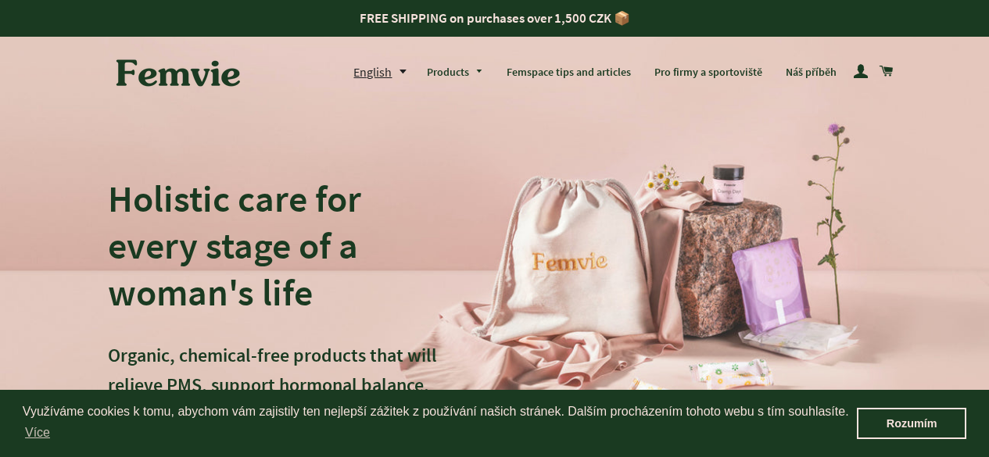  What do you see at coordinates (708, 73) in the screenshot?
I see `a: Pro firmy a sportoviště` at bounding box center [708, 73].